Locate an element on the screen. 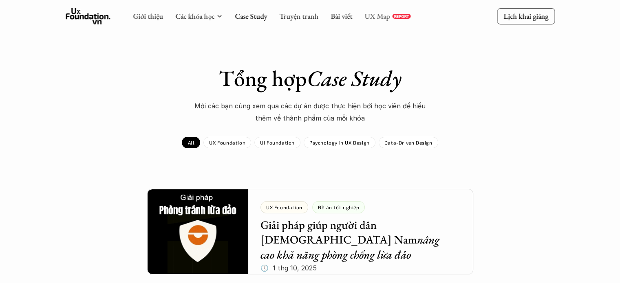 This screenshot has height=283, width=620. a: UX Map is located at coordinates (377, 16).